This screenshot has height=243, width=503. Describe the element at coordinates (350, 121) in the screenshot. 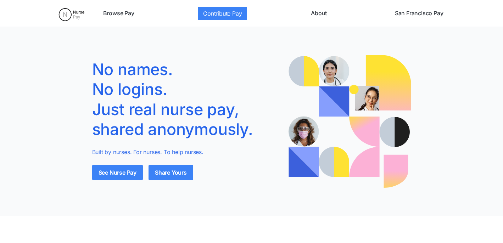

I see `img: Illustration of a nurse with speech bubbles showing real pay quotes` at that location.